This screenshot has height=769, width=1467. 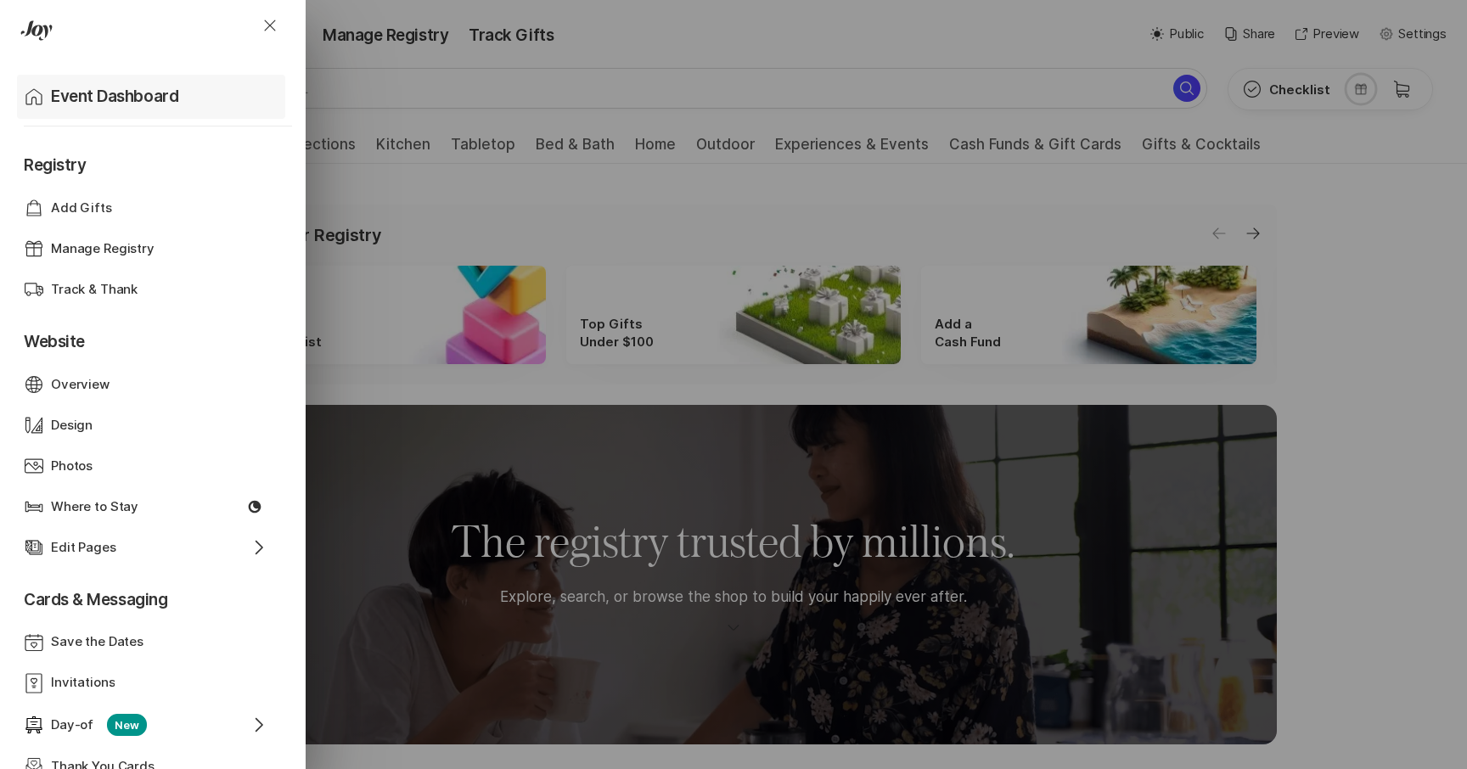 I want to click on p: Invitations, so click(x=82, y=682).